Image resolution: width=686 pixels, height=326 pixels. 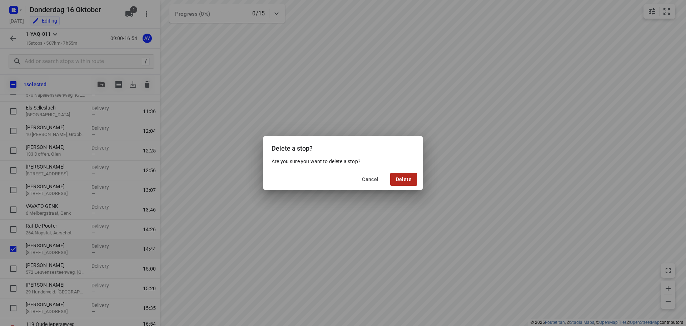 I want to click on div: Delete a stop?, so click(x=343, y=147).